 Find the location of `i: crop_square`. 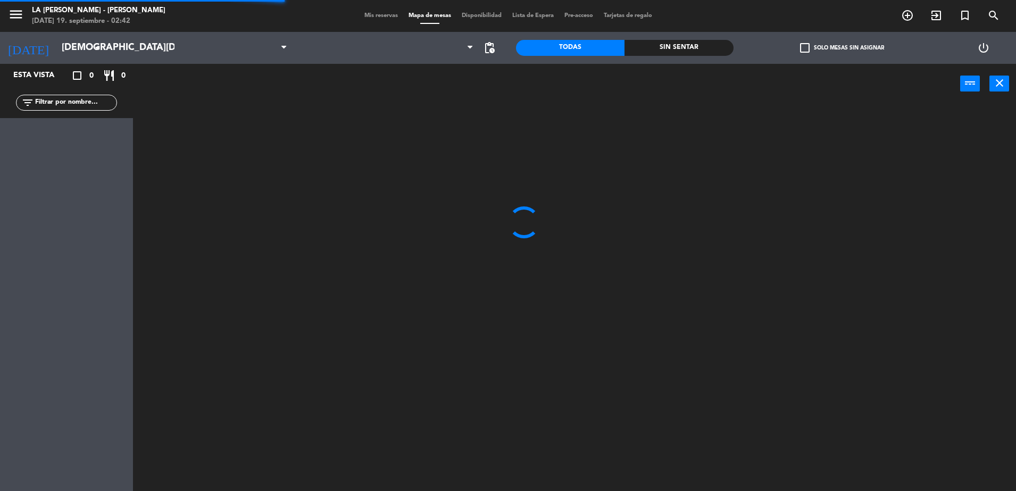

i: crop_square is located at coordinates (77, 76).